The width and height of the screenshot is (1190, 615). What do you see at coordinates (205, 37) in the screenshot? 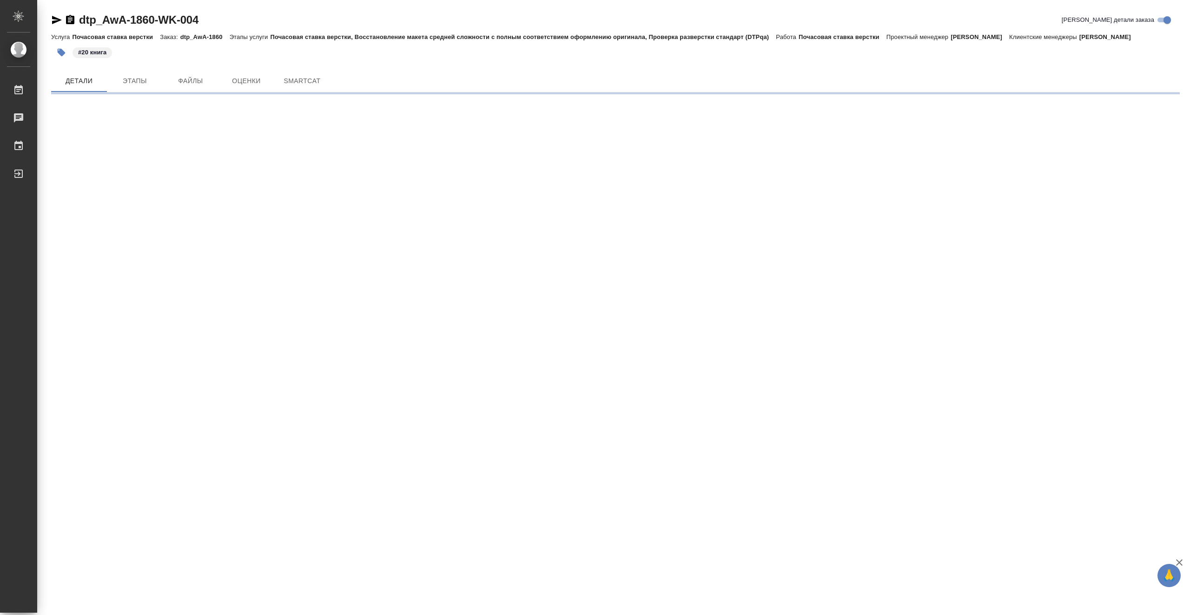
I see `p: dtp_AwA-1860` at bounding box center [205, 37].